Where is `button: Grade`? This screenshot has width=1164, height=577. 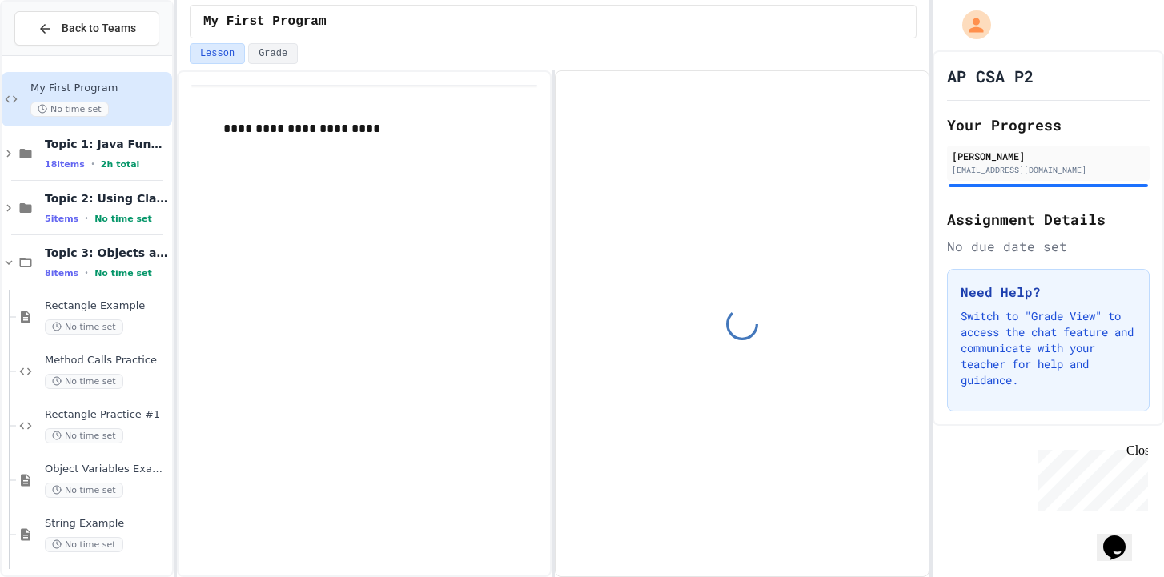 button: Grade is located at coordinates (273, 54).